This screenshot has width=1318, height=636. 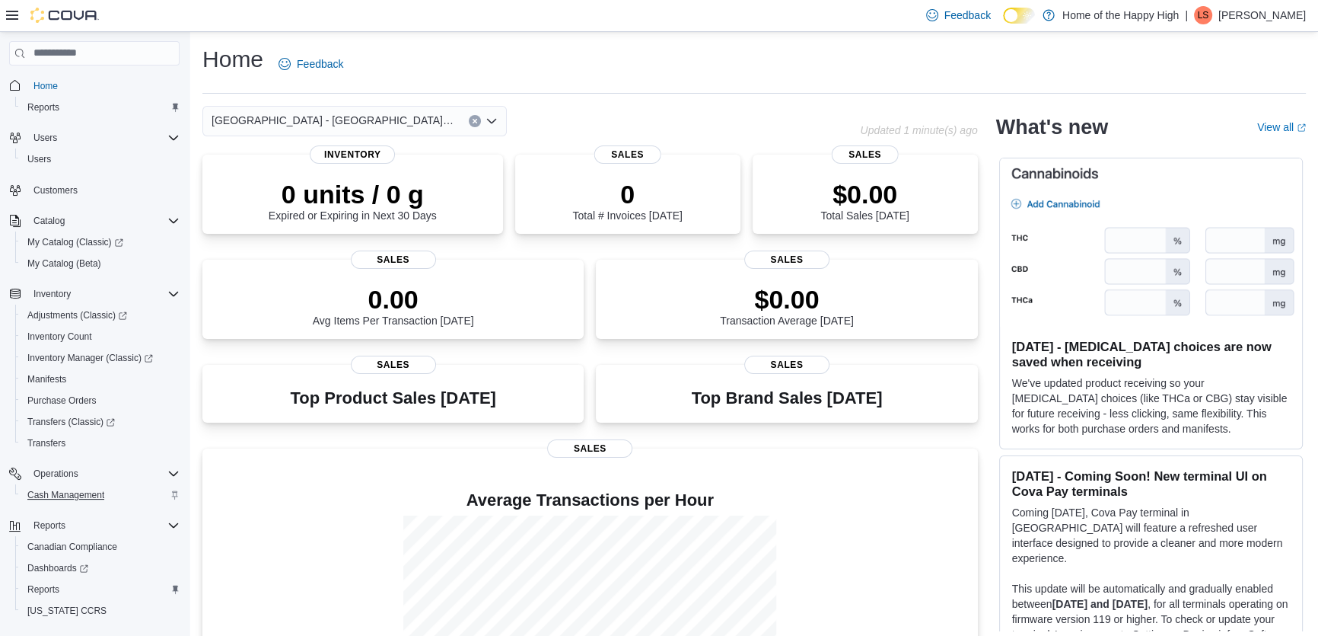 I want to click on p: $0.00, so click(x=865, y=194).